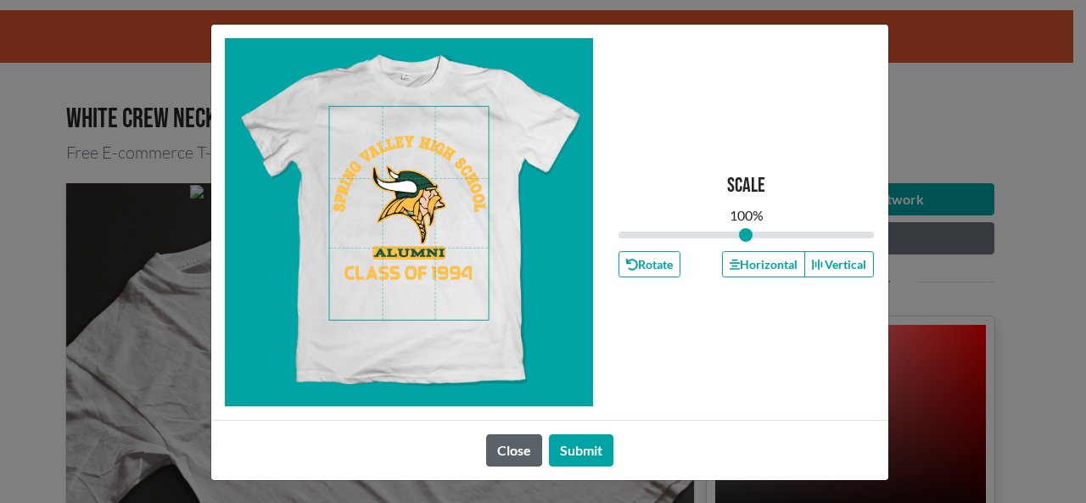  I want to click on button: Submit, so click(581, 451).